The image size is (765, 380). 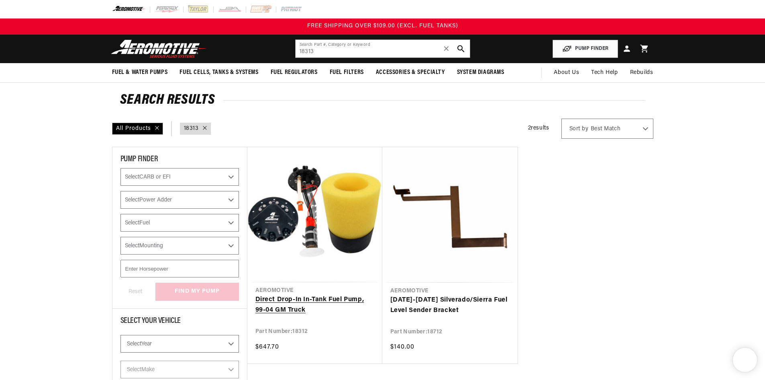 I want to click on div: Select Your Vehicle, so click(x=180, y=321).